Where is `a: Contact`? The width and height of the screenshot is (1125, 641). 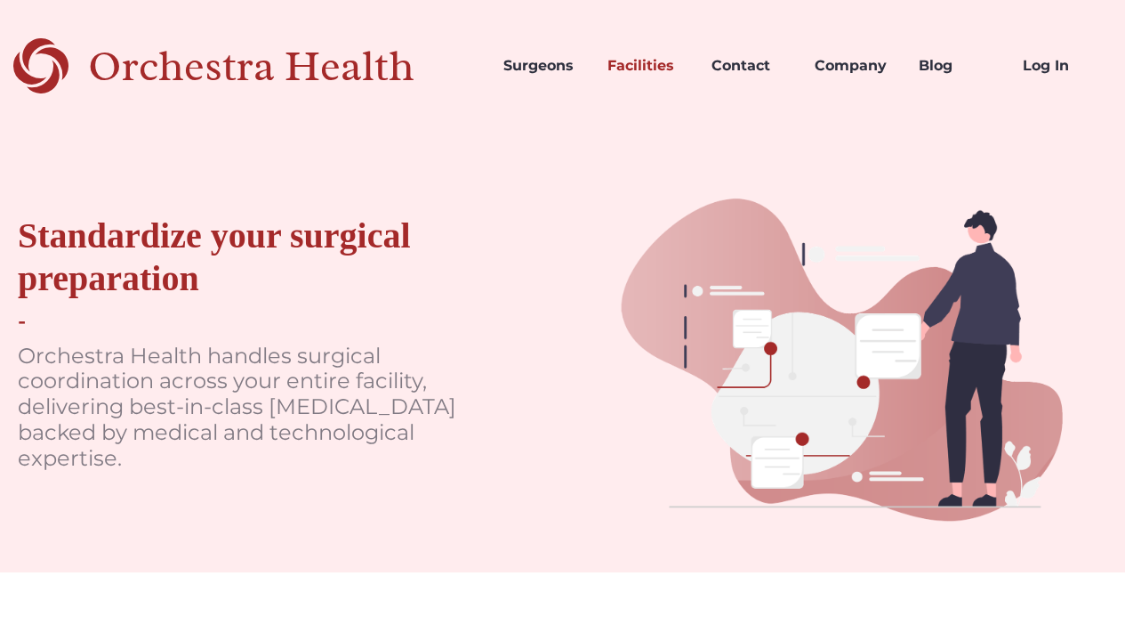 a: Contact is located at coordinates (749, 66).